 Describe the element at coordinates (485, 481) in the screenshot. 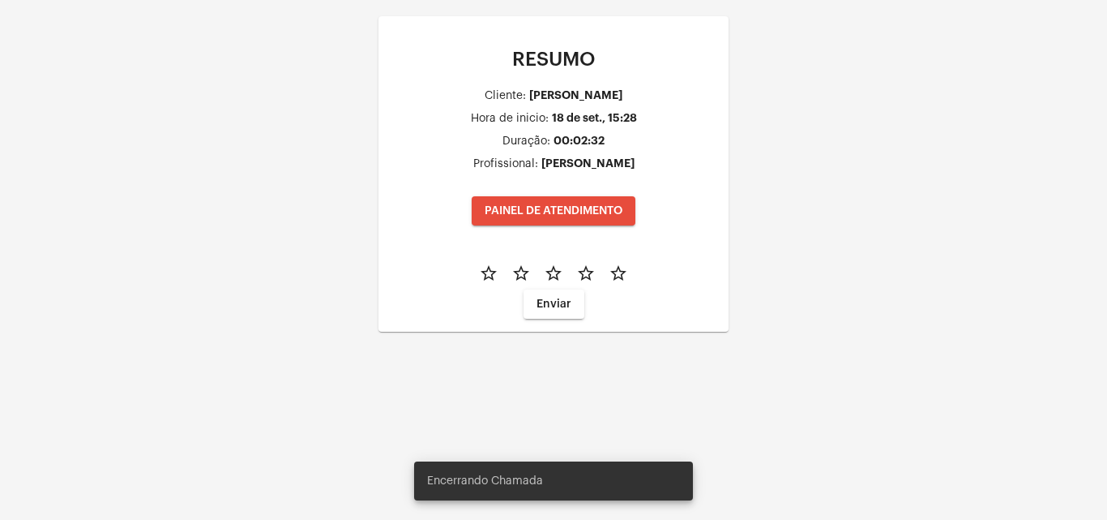

I see `span: Encerrando Chamada` at that location.